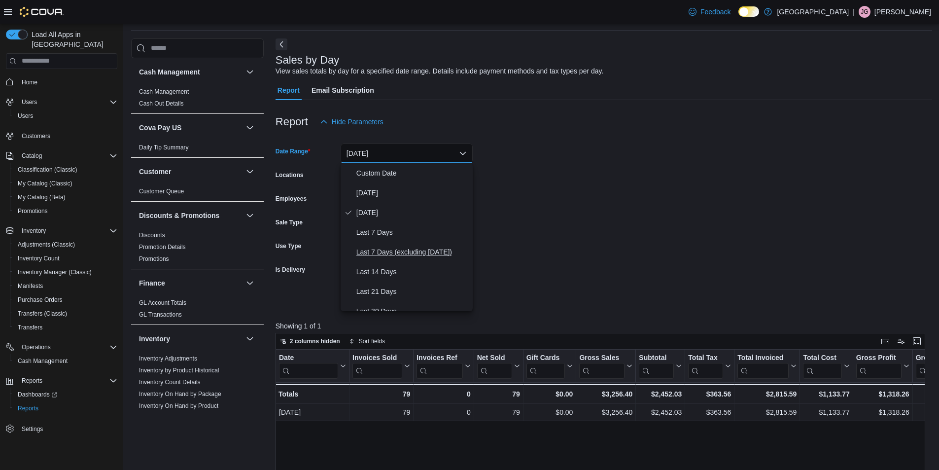  What do you see at coordinates (154, 339) in the screenshot?
I see `h3: Inventory` at bounding box center [154, 339].